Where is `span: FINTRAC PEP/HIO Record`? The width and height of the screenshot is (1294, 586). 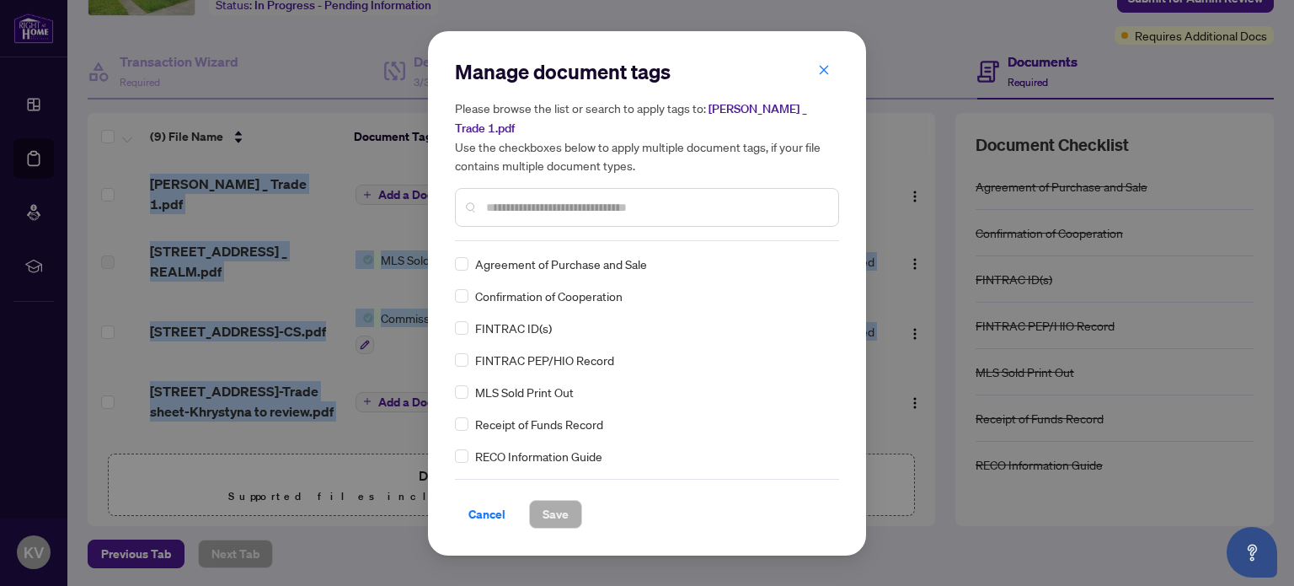 span: FINTRAC PEP/HIO Record is located at coordinates (544, 360).